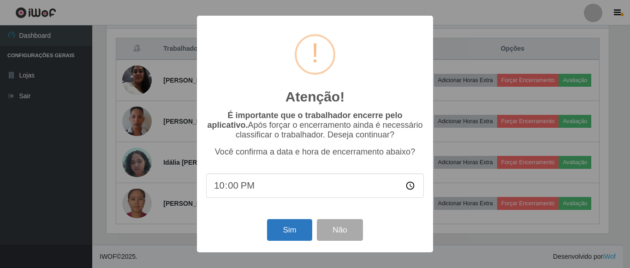  What do you see at coordinates (289, 230) in the screenshot?
I see `button: Sim` at bounding box center [289, 230].